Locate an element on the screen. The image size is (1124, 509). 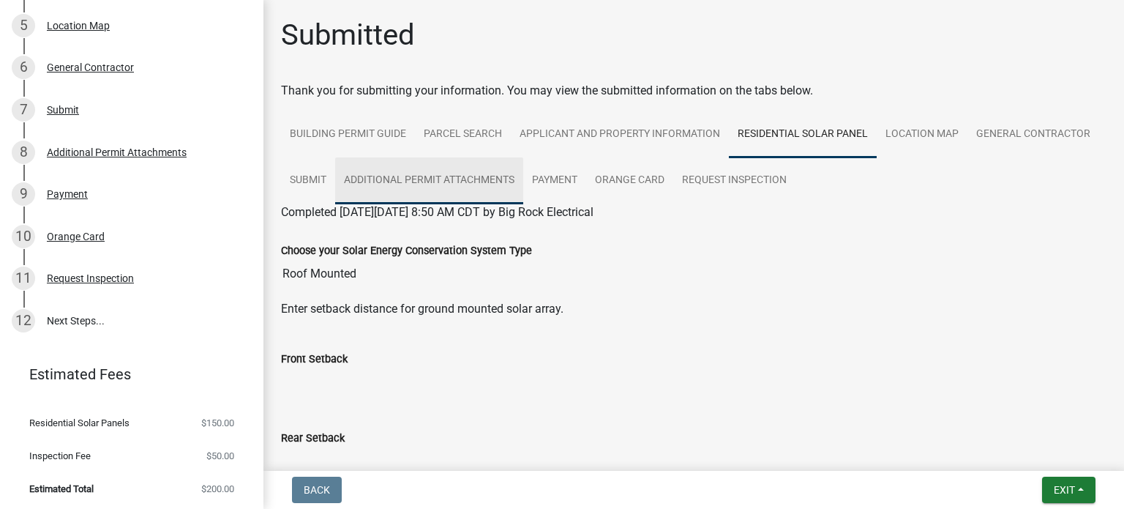
a: Building Permit Guide is located at coordinates (348, 135).